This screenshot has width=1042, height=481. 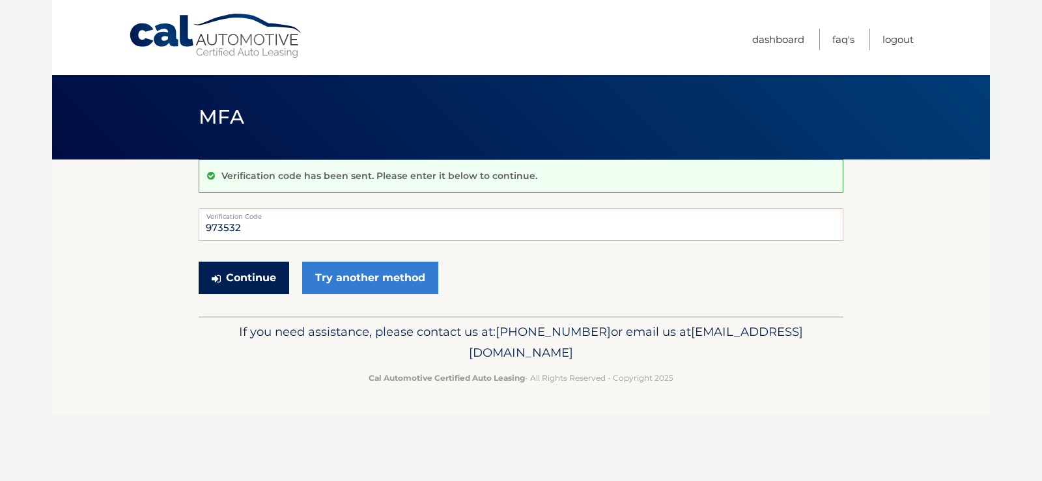 I want to click on p: - All Rights Reserved - Copyright 2025, so click(x=521, y=378).